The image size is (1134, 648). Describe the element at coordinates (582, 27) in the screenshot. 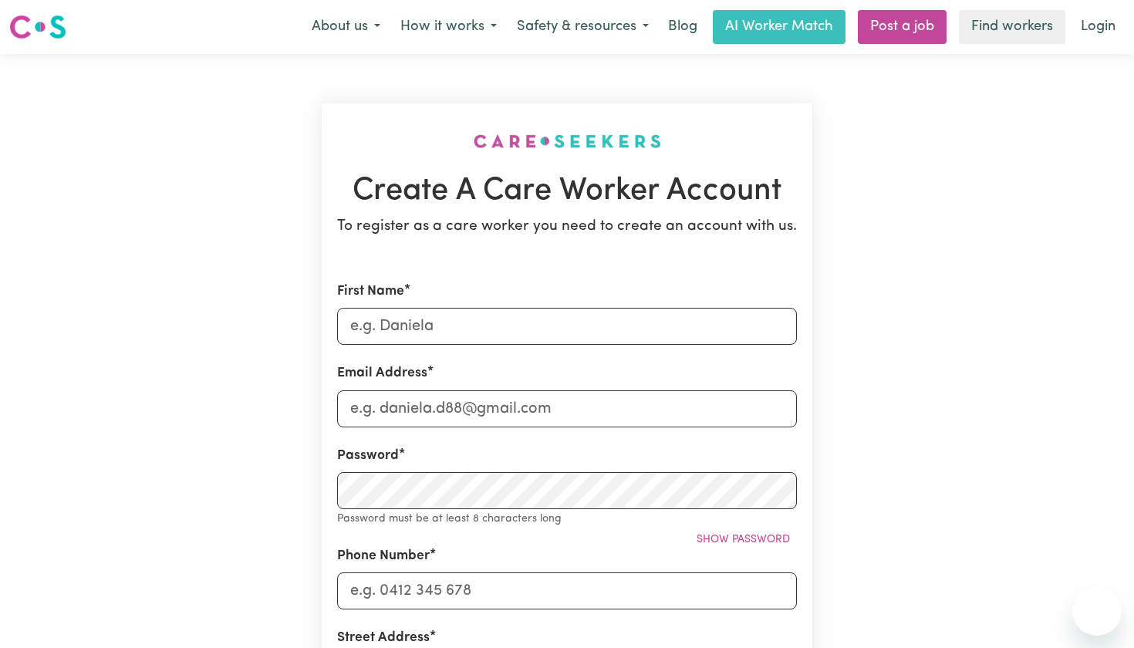

I see `button: Safety & resources` at that location.